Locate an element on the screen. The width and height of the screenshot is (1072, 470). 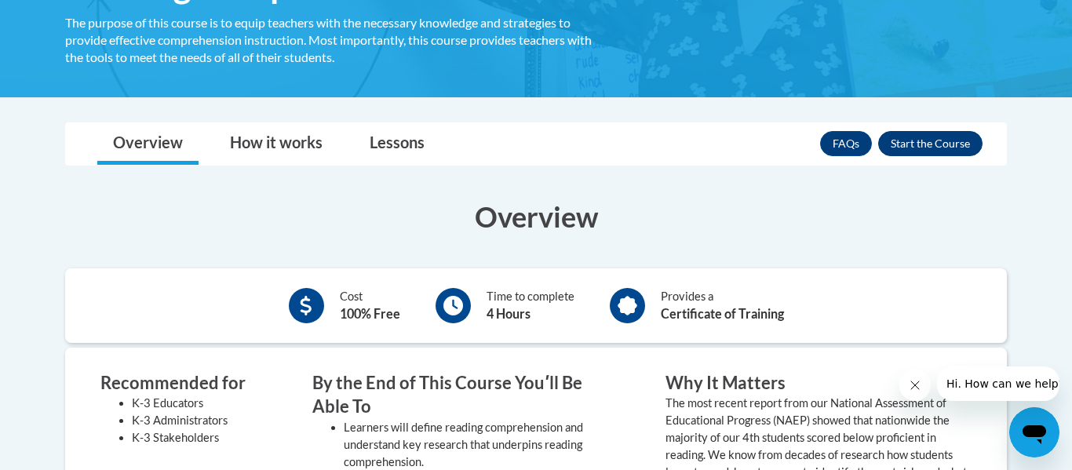
b: 100% Free is located at coordinates (370, 313).